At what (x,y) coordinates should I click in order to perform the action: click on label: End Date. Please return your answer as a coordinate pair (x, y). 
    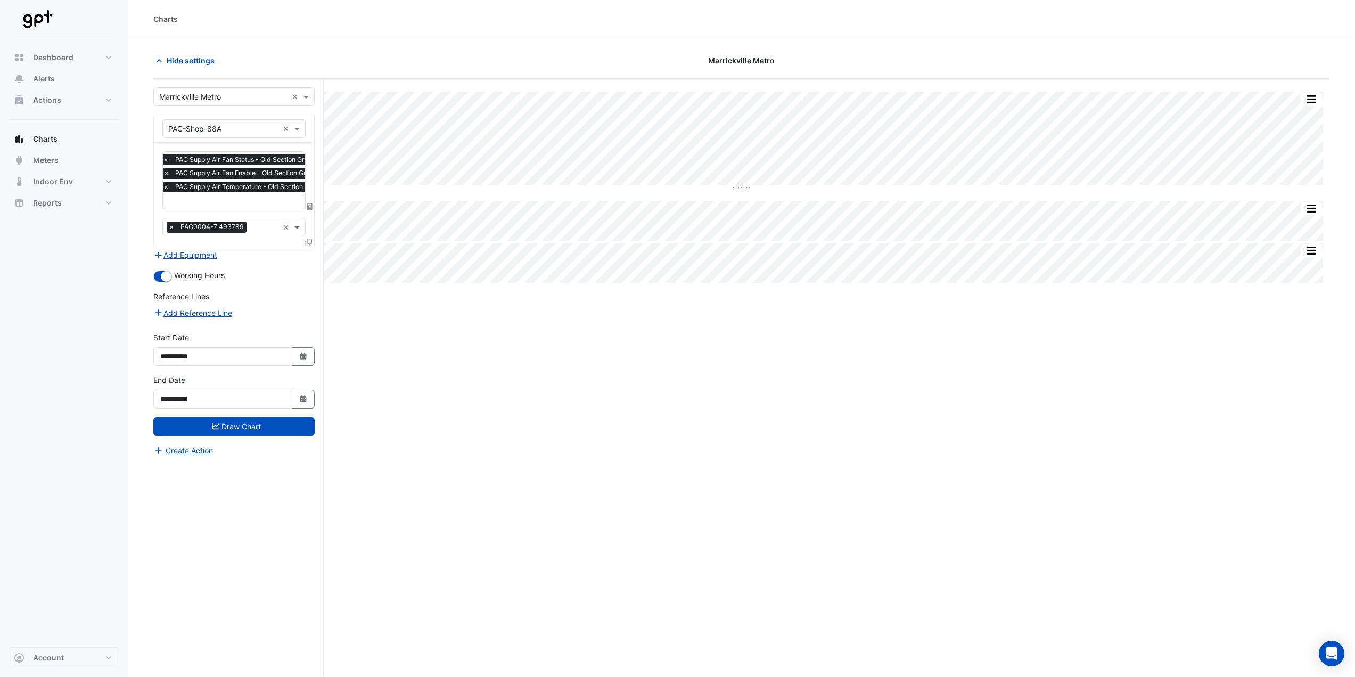
    Looking at the image, I should click on (169, 380).